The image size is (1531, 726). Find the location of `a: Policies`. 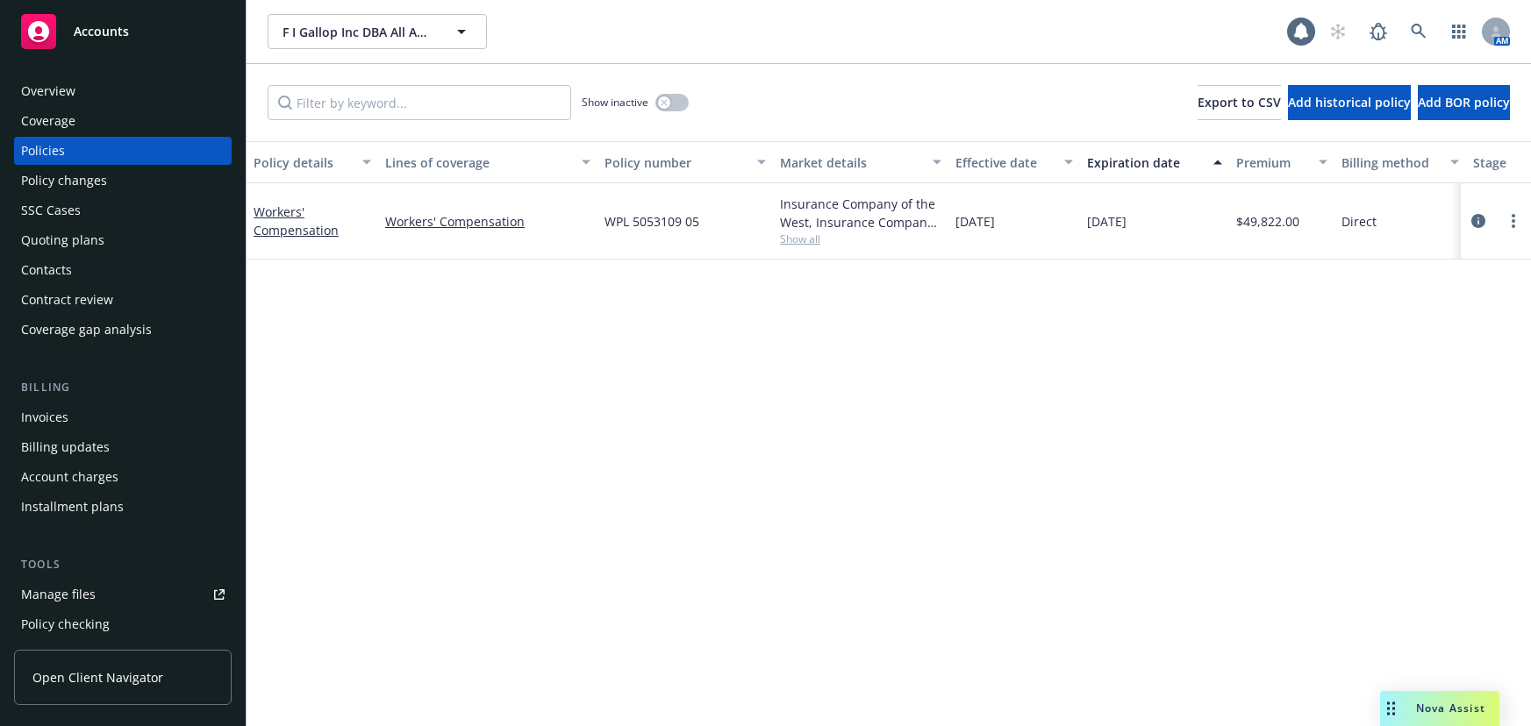

a: Policies is located at coordinates (123, 151).